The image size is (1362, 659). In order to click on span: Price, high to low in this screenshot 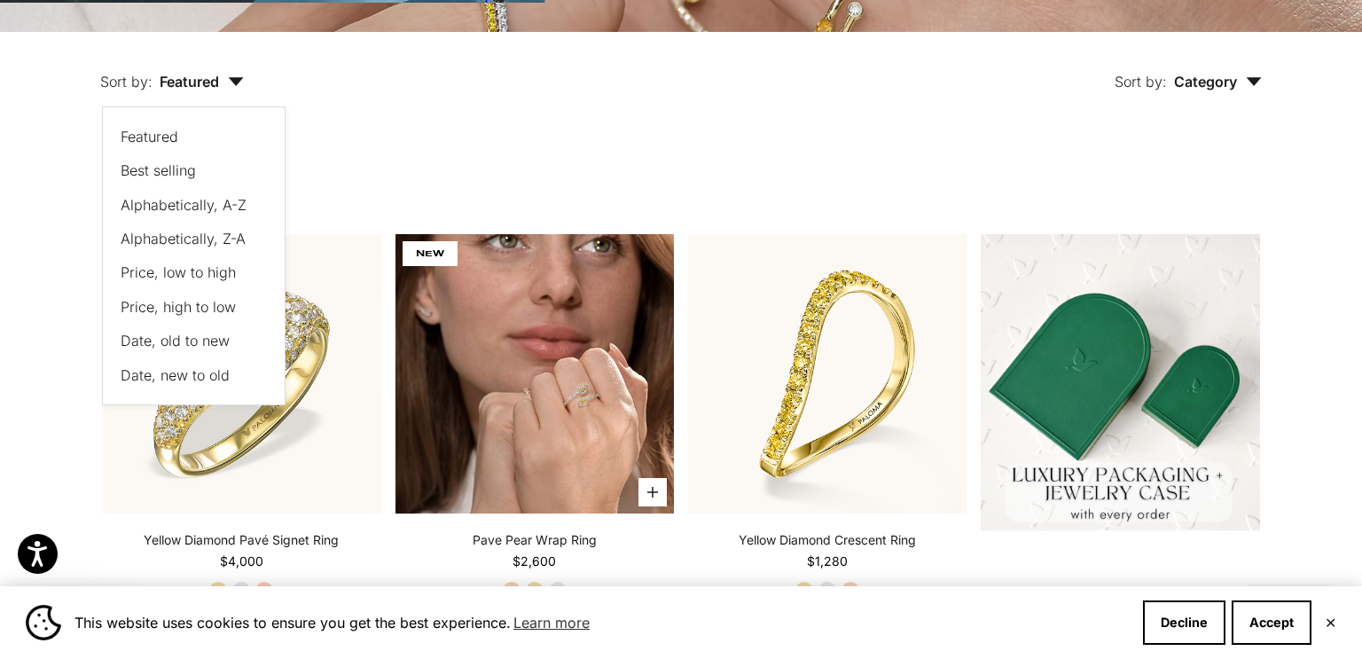, I will do `click(178, 307)`.